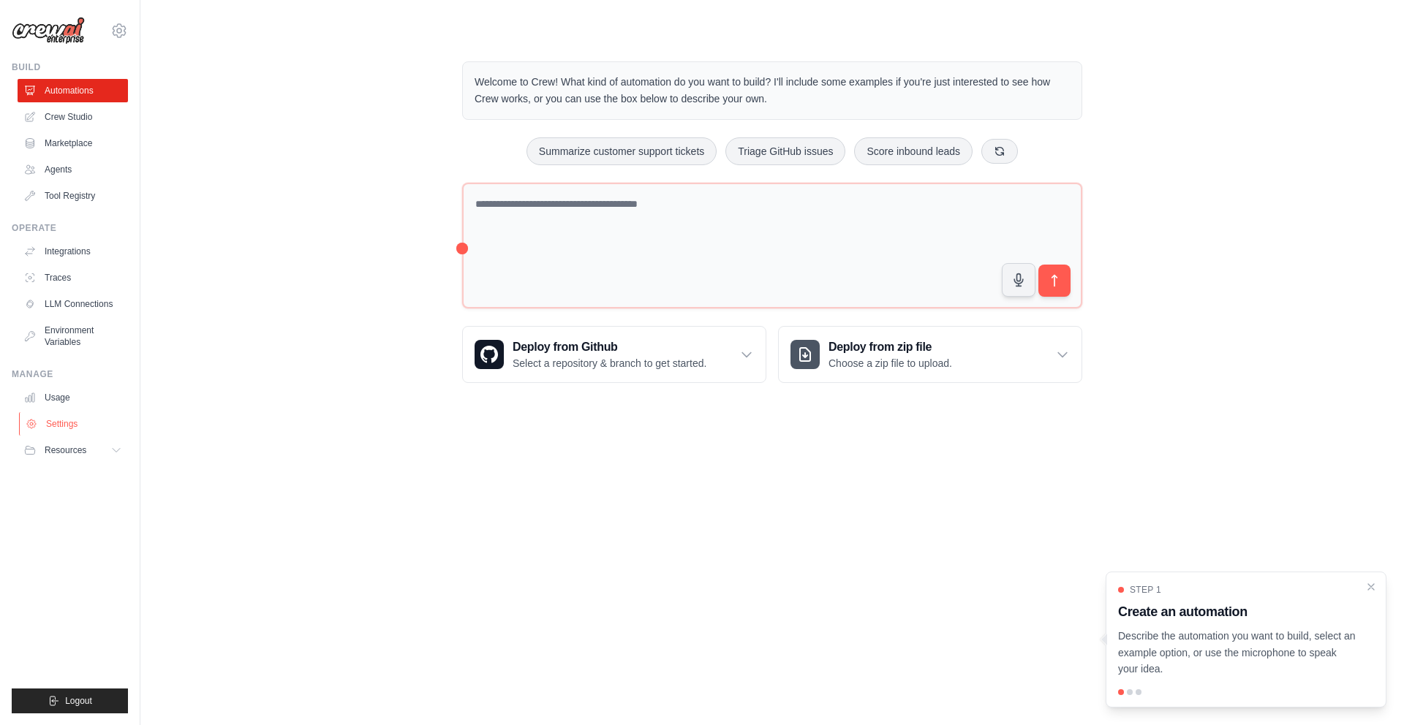 The image size is (1404, 725). Describe the element at coordinates (609, 363) in the screenshot. I see `p: Select a repository & branch to get started.` at that location.